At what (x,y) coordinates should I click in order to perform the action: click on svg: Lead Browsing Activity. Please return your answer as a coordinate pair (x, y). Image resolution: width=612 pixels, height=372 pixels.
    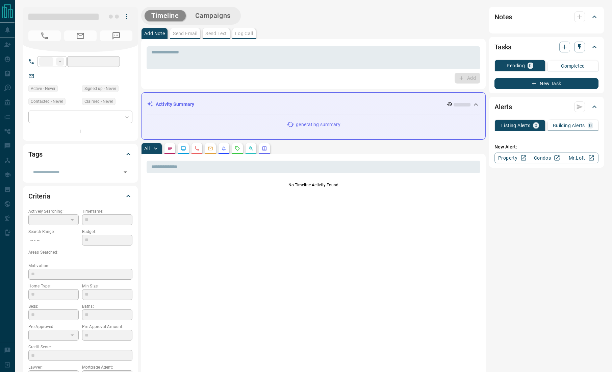
    Looking at the image, I should click on (184, 148).